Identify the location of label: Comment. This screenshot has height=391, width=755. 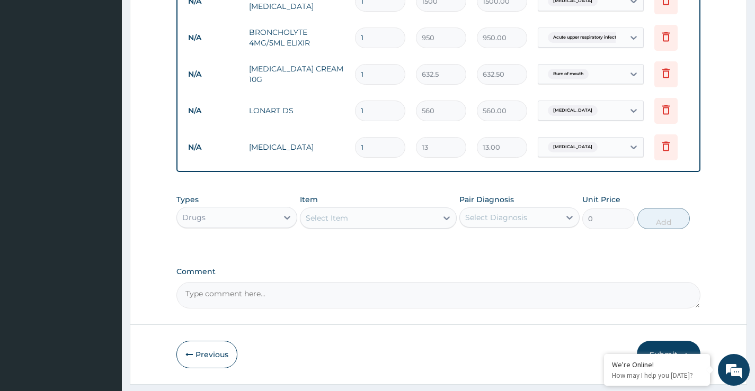
(438, 272).